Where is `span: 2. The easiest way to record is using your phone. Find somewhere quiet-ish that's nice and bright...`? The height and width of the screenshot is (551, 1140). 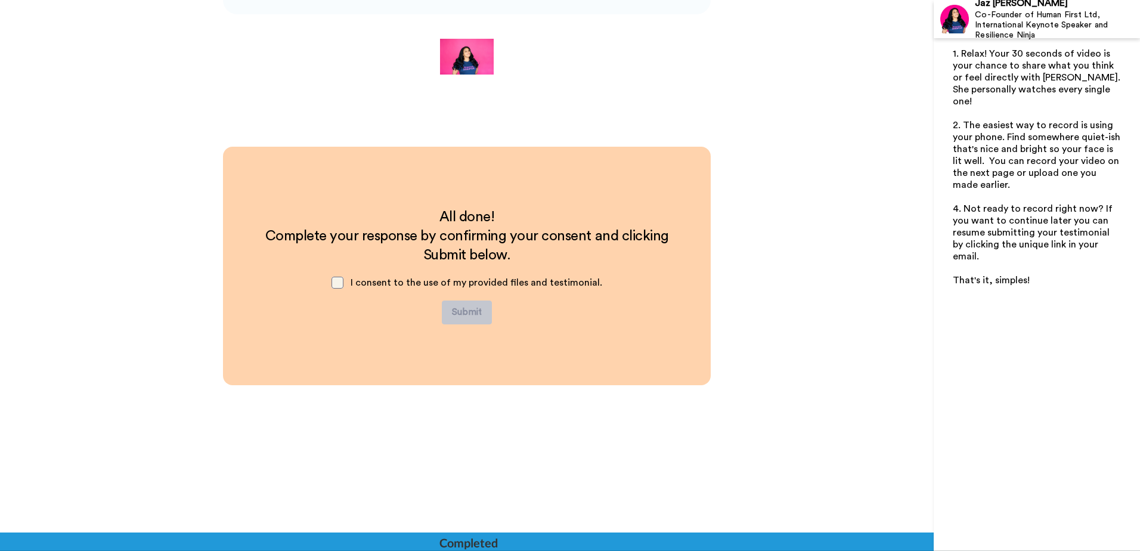 span: 2. The easiest way to record is using your phone. Find somewhere quiet-ish that's nice and bright... is located at coordinates (1038, 155).